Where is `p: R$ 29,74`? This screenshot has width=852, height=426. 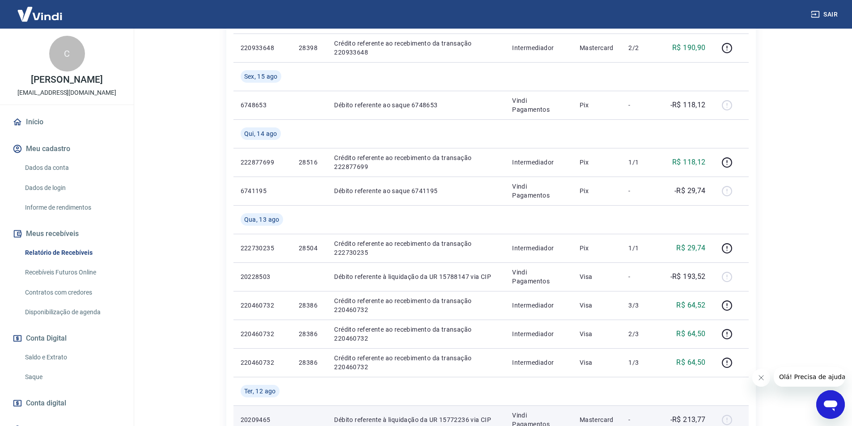 p: R$ 29,74 is located at coordinates (691, 248).